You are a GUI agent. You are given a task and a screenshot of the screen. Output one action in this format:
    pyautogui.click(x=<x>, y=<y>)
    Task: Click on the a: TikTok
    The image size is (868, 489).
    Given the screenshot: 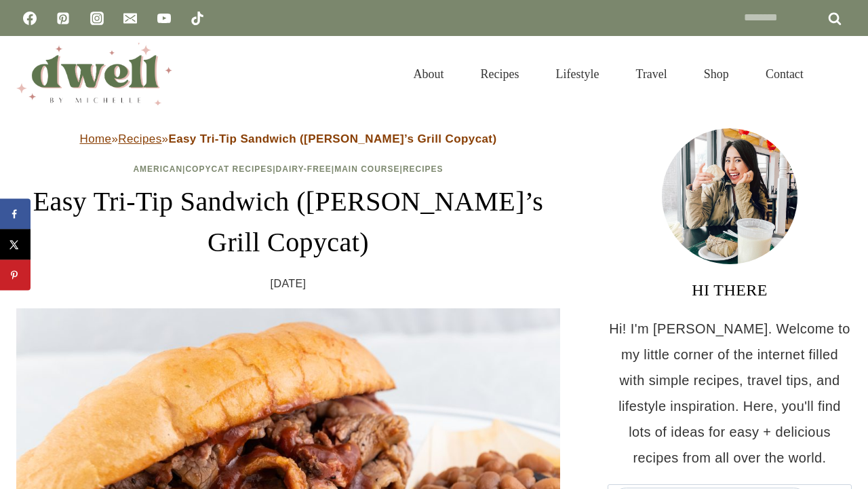 What is the action you would take?
    pyautogui.click(x=197, y=18)
    